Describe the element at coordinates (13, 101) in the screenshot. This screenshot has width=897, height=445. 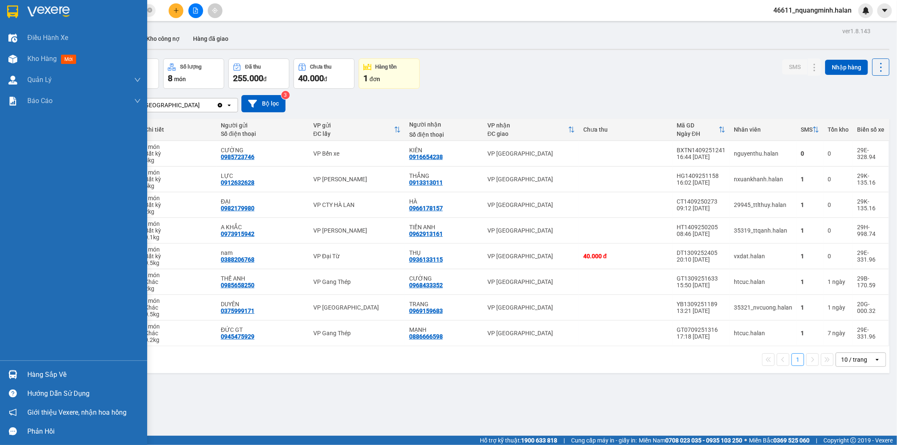
I see `img: solution-icon` at that location.